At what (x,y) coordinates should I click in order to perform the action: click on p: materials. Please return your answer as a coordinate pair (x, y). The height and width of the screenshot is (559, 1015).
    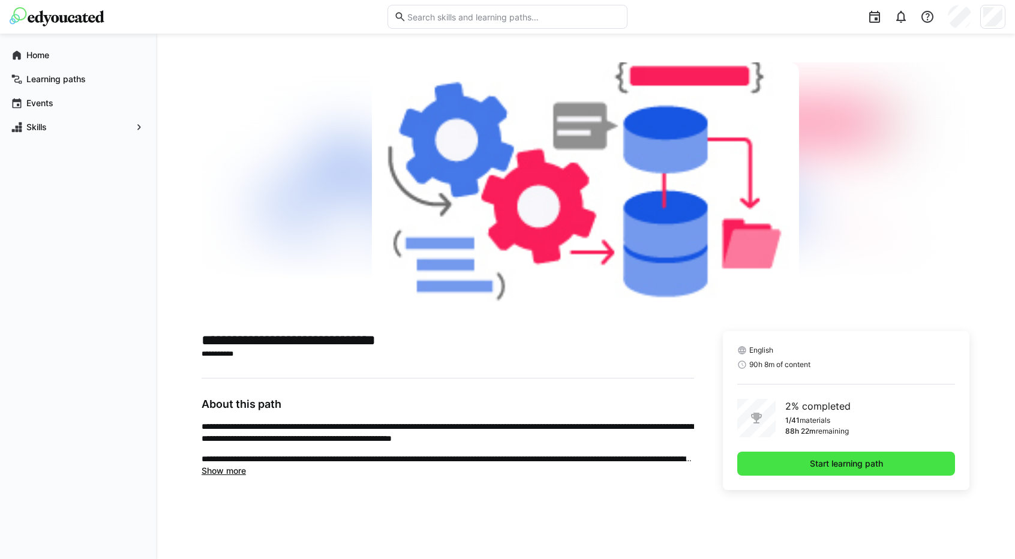
    Looking at the image, I should click on (815, 421).